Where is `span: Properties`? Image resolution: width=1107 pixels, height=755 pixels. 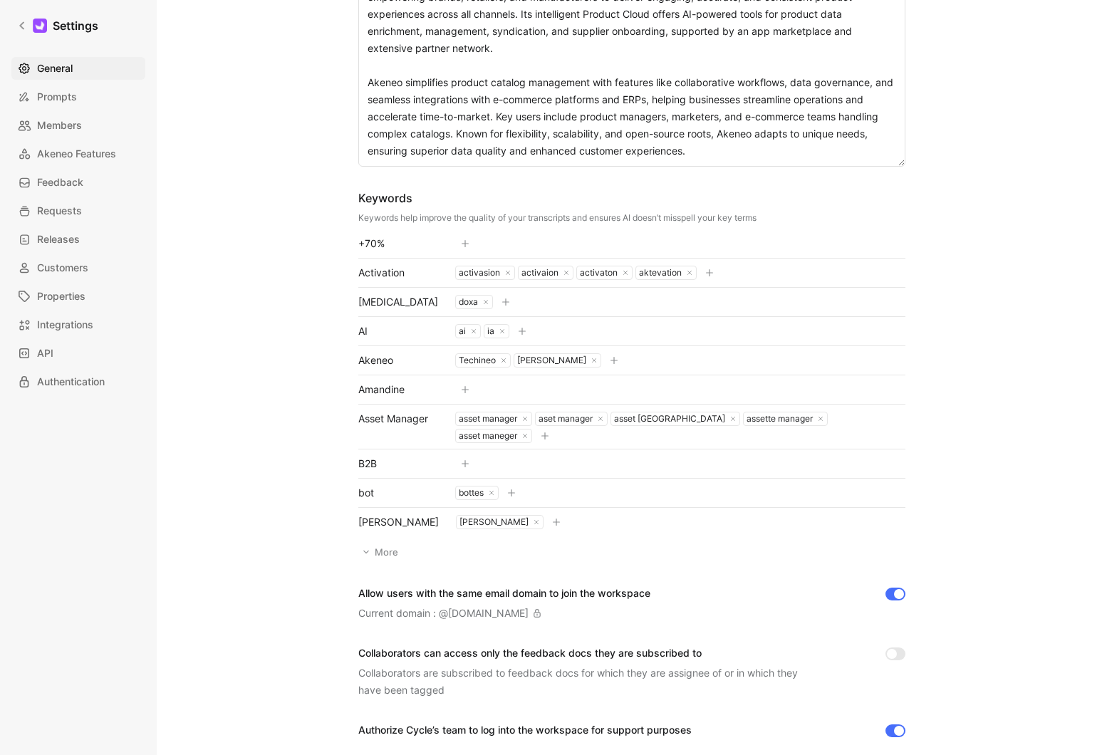 span: Properties is located at coordinates (61, 296).